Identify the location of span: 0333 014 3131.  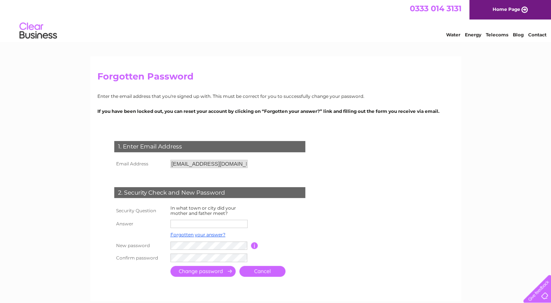
(435, 8).